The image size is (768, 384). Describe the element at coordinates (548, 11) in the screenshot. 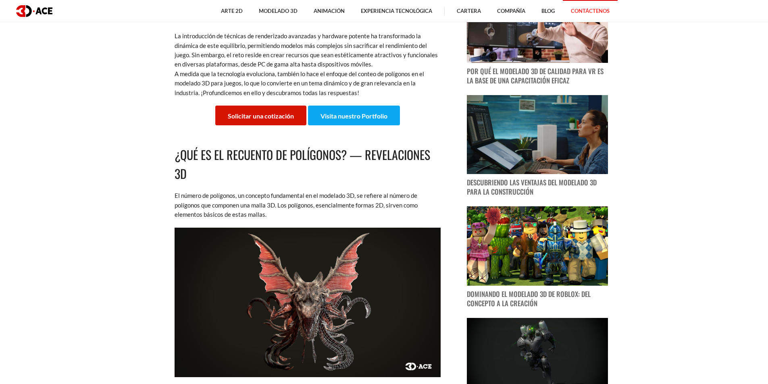

I see `font: Blog` at that location.